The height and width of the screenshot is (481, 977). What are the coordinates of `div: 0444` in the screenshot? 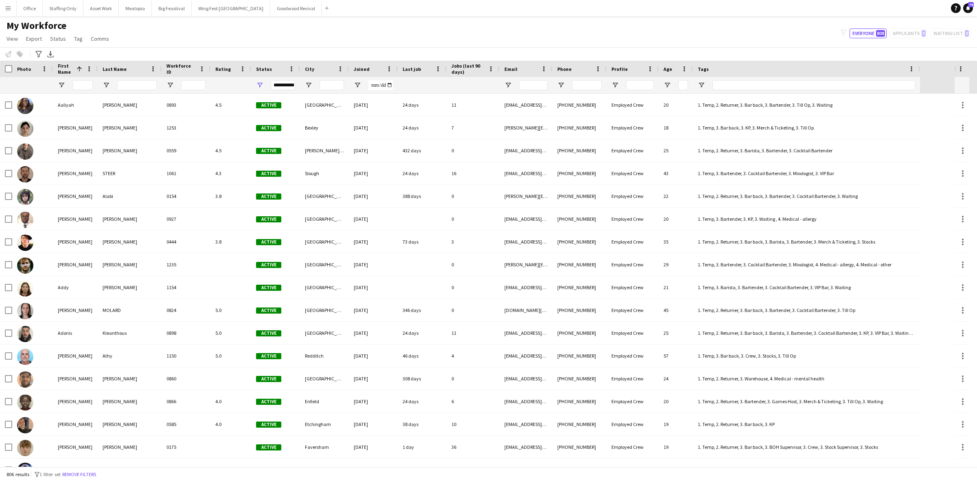 It's located at (186, 241).